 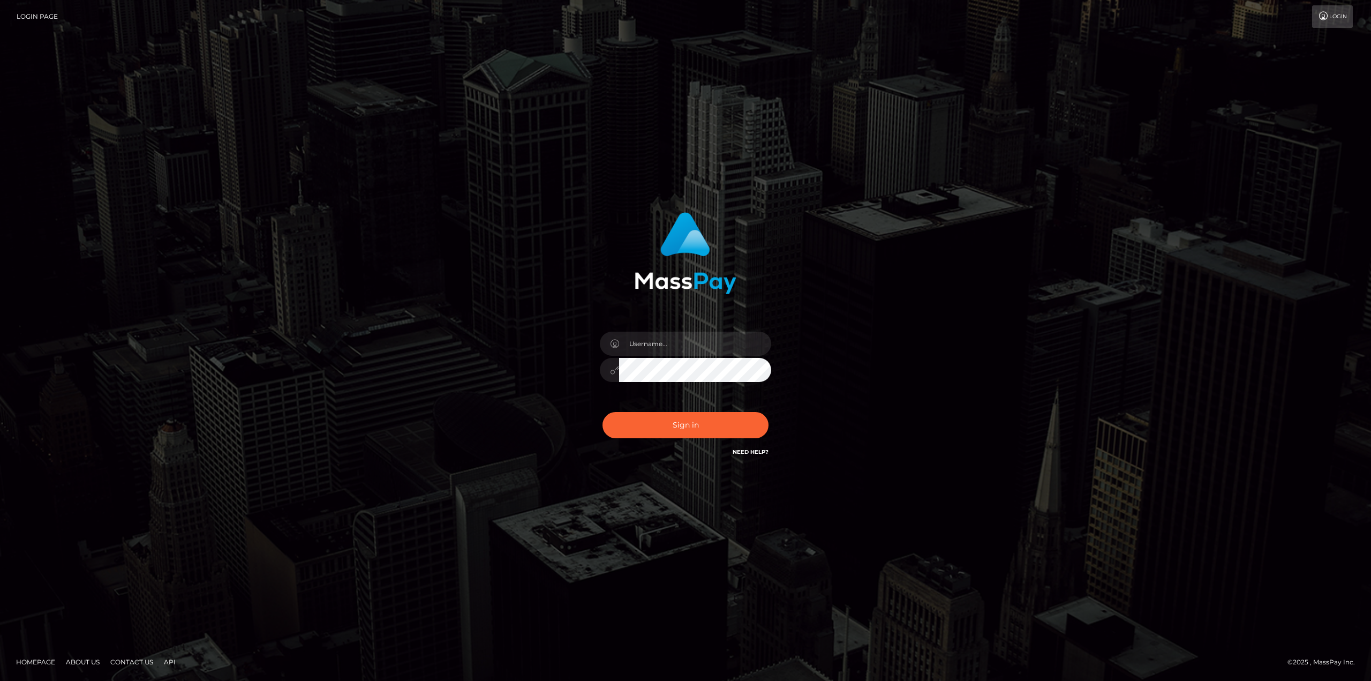 What do you see at coordinates (35, 661) in the screenshot?
I see `a: Homepage` at bounding box center [35, 661].